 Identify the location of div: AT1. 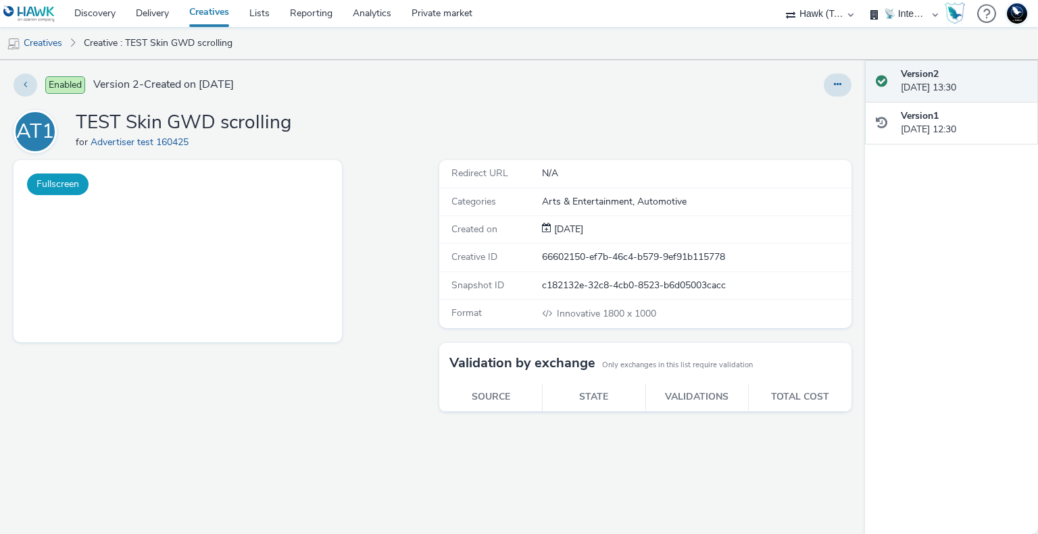
(35, 132).